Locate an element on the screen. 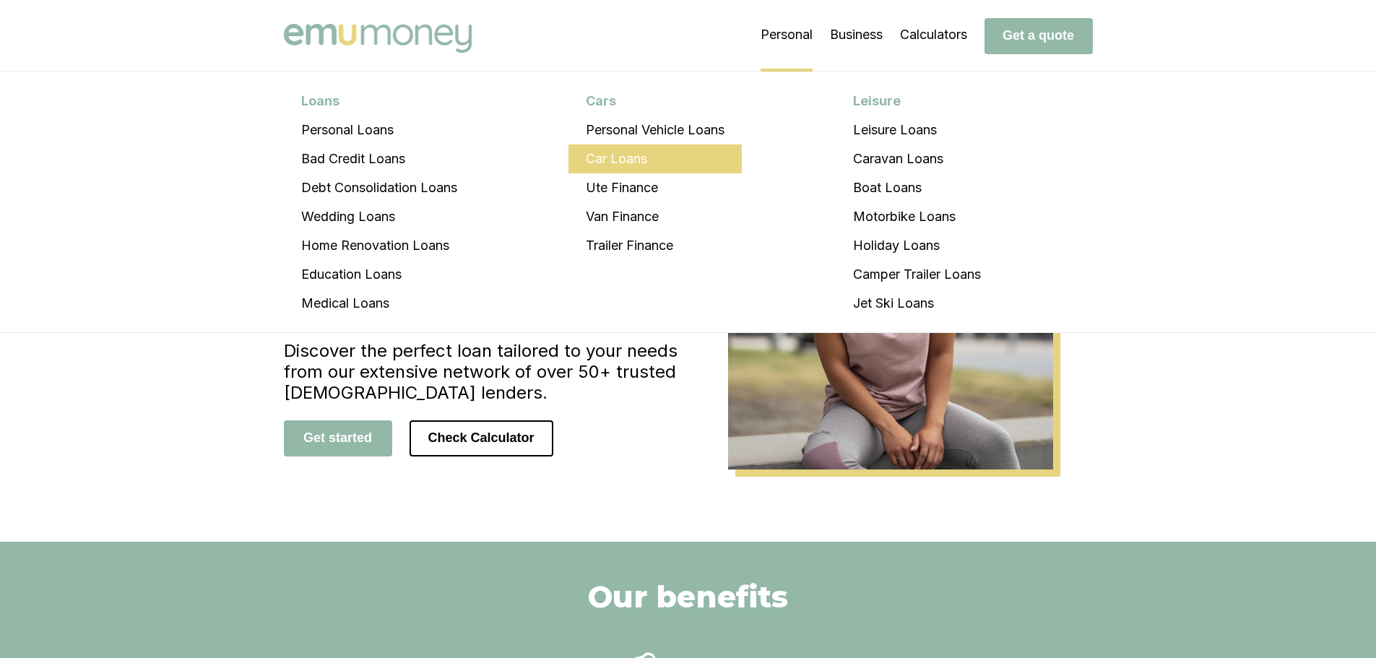 This screenshot has height=658, width=1376. li: Debt Consolidation Loans is located at coordinates (379, 188).